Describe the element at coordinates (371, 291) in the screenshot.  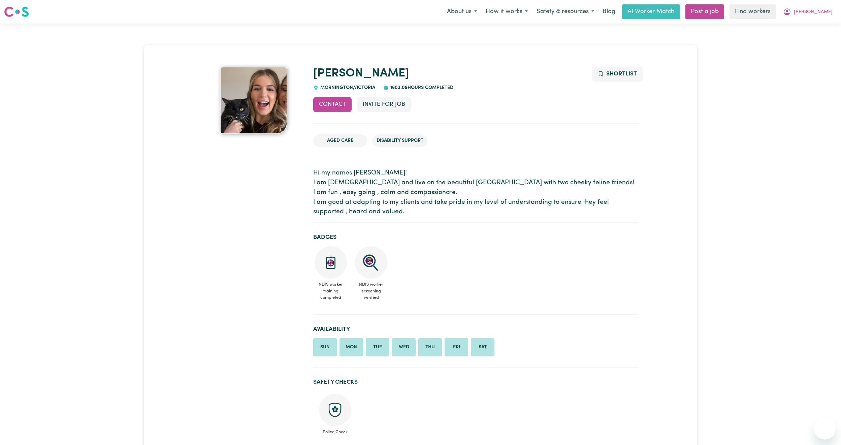
I see `span: NDIS worker screening verified` at that location.